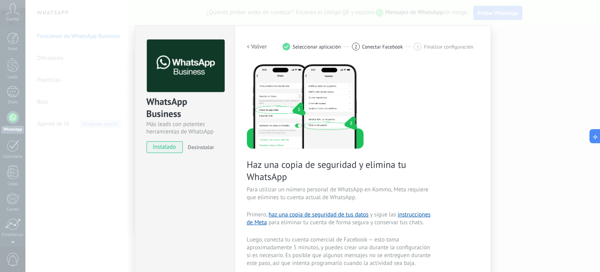  Describe the element at coordinates (257, 47) in the screenshot. I see `h2: < Volver` at that location.